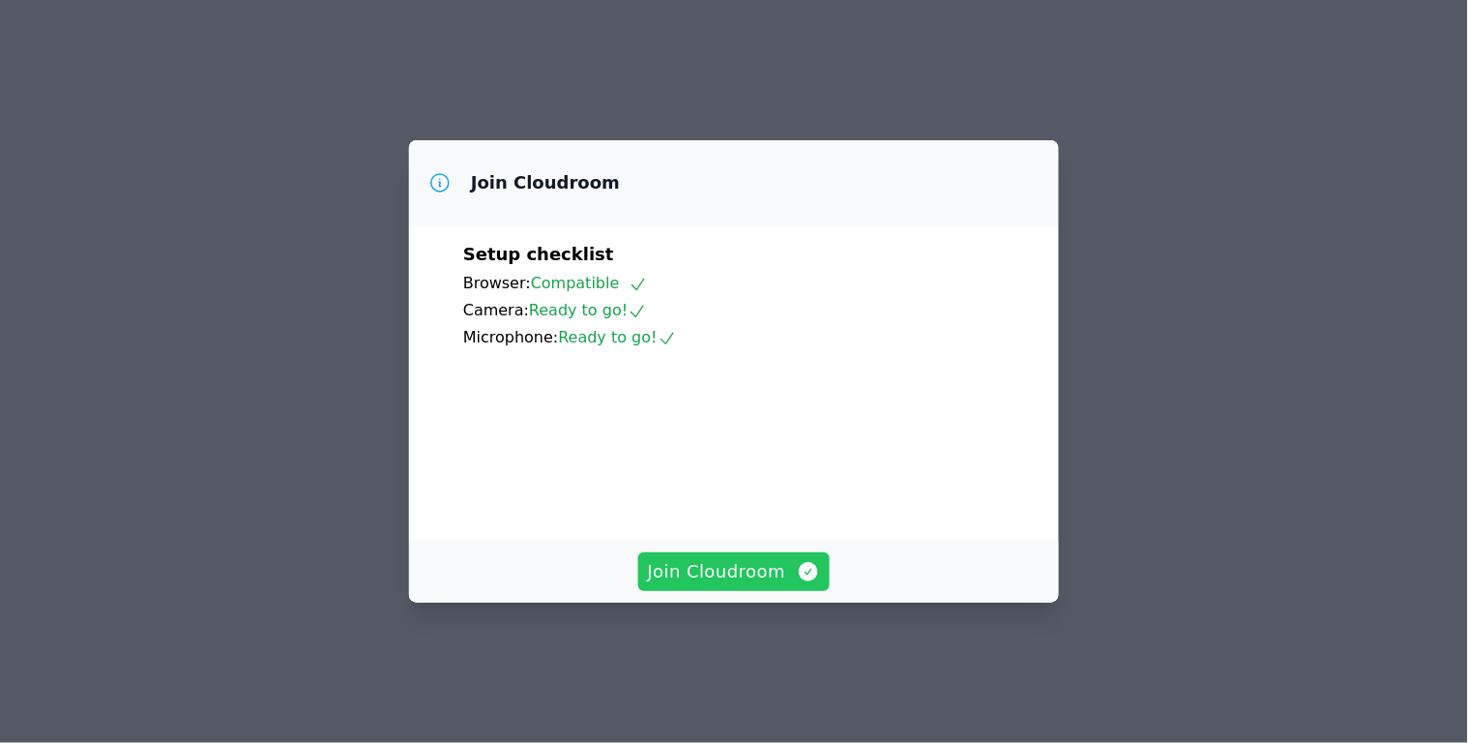 This screenshot has height=743, width=1468. I want to click on span: Setup checklist, so click(539, 253).